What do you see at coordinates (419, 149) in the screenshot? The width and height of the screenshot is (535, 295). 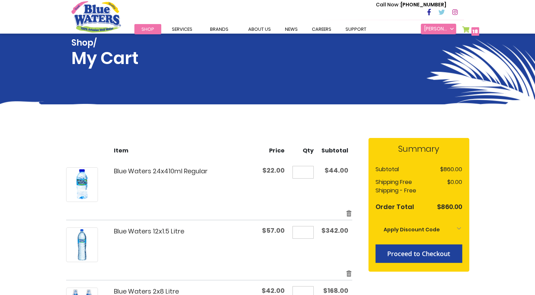 I see `strong: Summary` at bounding box center [419, 149].